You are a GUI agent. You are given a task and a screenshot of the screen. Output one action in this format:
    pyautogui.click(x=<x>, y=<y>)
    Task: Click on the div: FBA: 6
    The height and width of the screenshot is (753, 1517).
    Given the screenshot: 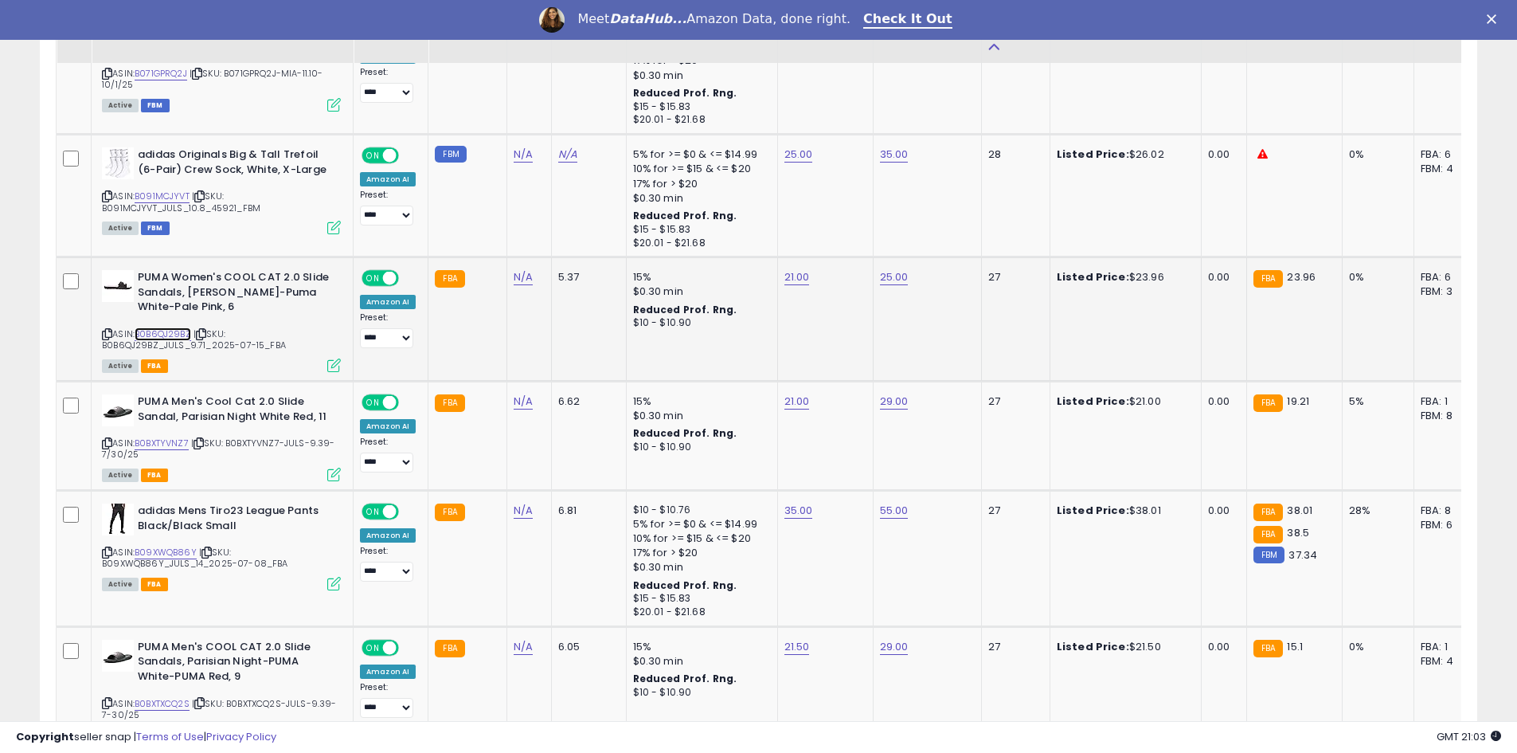 What is the action you would take?
    pyautogui.click(x=1447, y=155)
    